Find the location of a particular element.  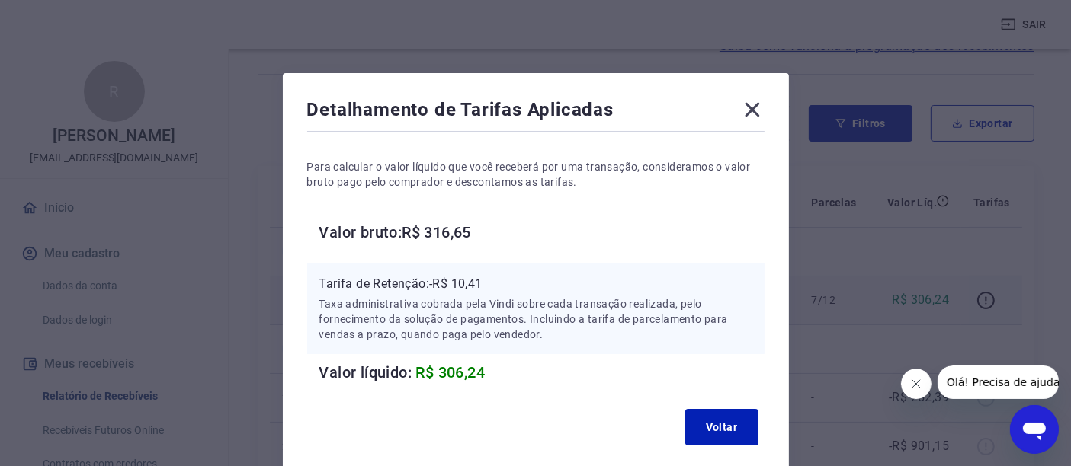

p: Tarifa de Retenção: -R$ 10,41 is located at coordinates (536, 284).